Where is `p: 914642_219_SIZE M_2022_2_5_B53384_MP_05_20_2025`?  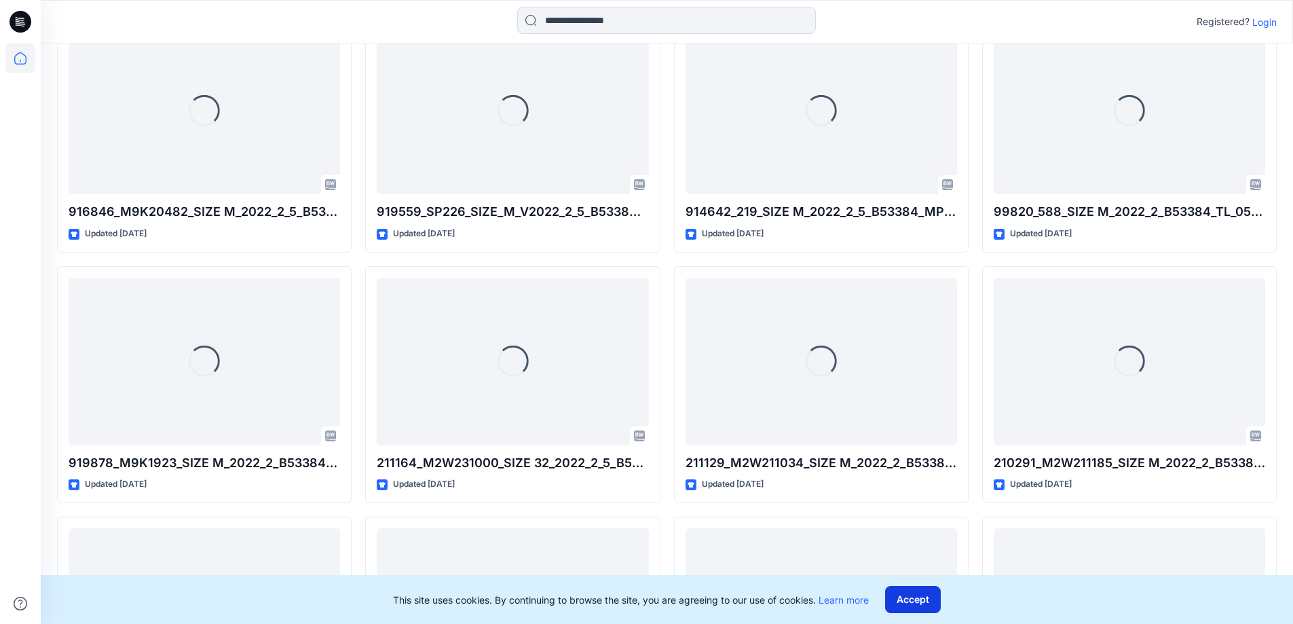 p: 914642_219_SIZE M_2022_2_5_B53384_MP_05_20_2025 is located at coordinates (821, 212).